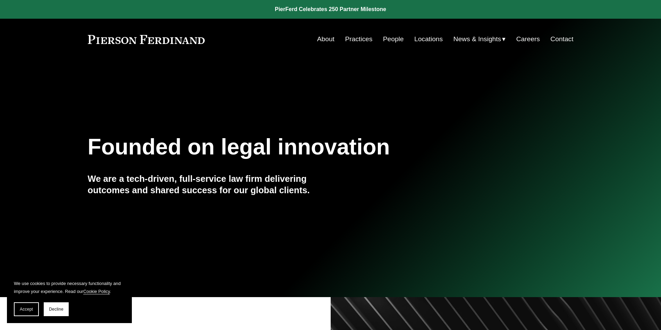 This screenshot has height=330, width=661. I want to click on button: Decline, so click(56, 310).